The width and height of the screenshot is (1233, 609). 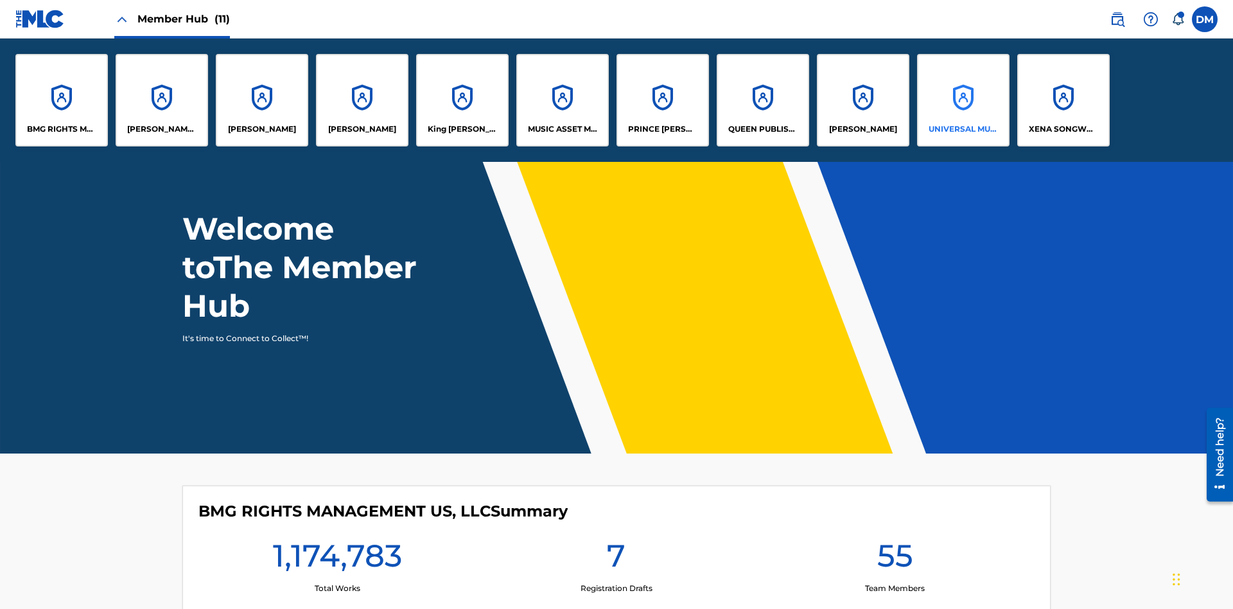 I want to click on p: BMG RIGHTS MANAGEMENT US, LLC, so click(x=62, y=129).